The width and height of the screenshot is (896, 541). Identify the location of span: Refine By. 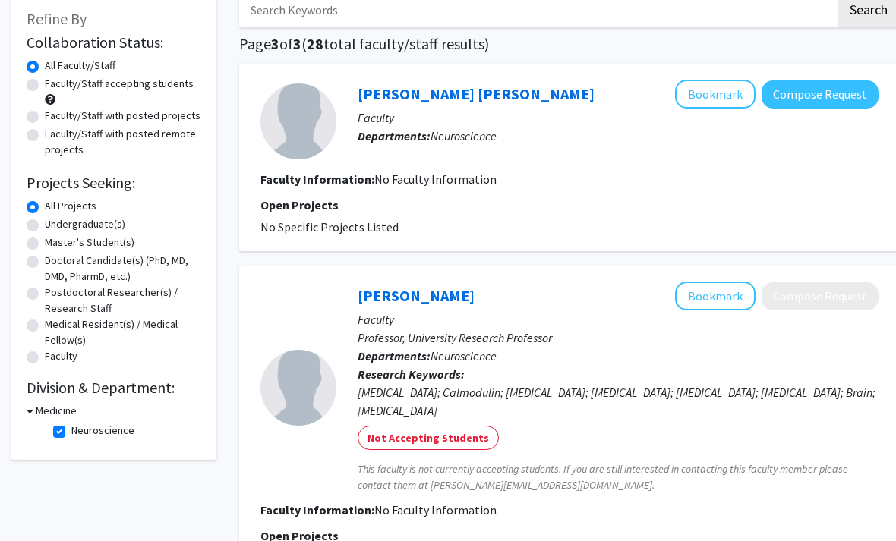
(56, 19).